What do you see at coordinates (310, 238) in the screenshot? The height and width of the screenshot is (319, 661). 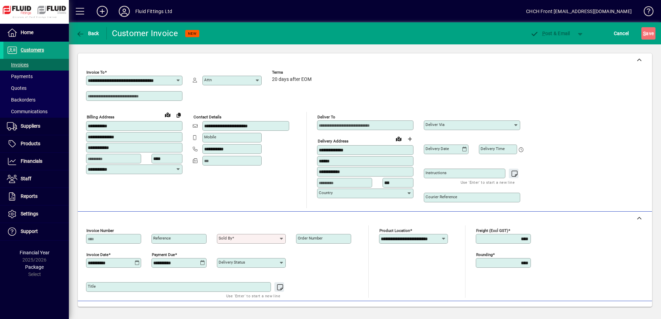 I see `mat-label: Order number` at bounding box center [310, 238].